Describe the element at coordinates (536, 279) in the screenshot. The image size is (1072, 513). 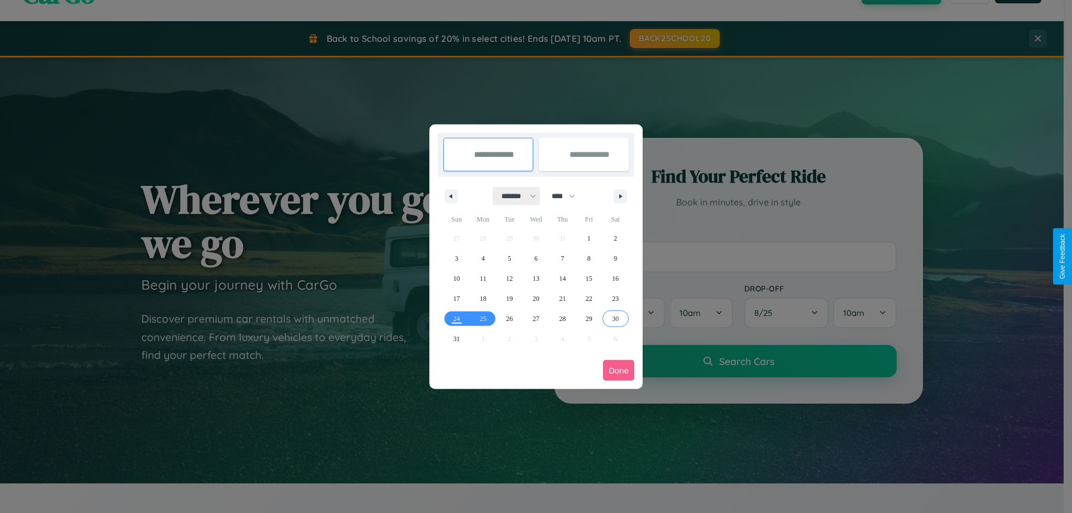
I see `span: 13` at that location.